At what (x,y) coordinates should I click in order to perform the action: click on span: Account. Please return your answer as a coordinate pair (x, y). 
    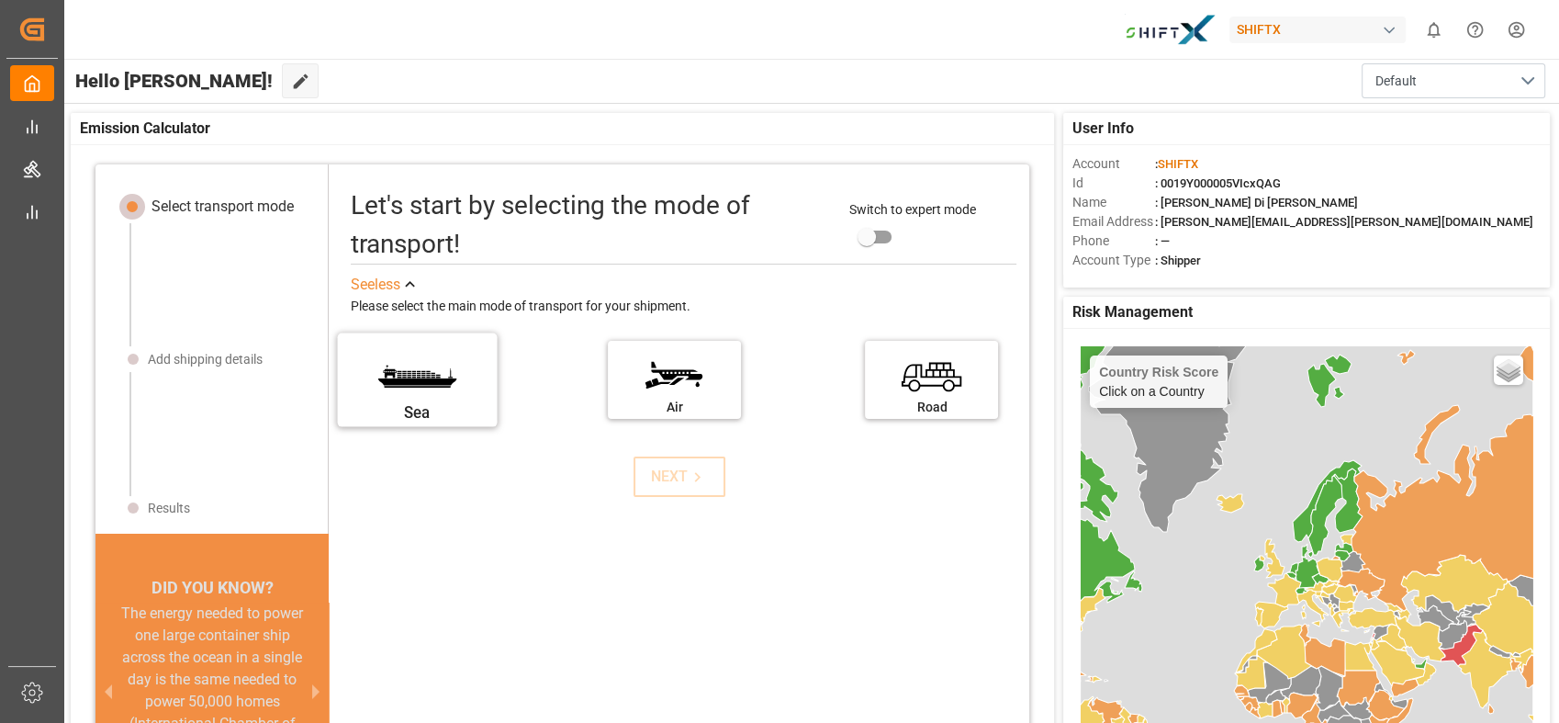
    Looking at the image, I should click on (1114, 163).